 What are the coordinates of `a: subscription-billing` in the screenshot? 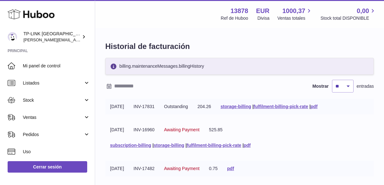 It's located at (131, 145).